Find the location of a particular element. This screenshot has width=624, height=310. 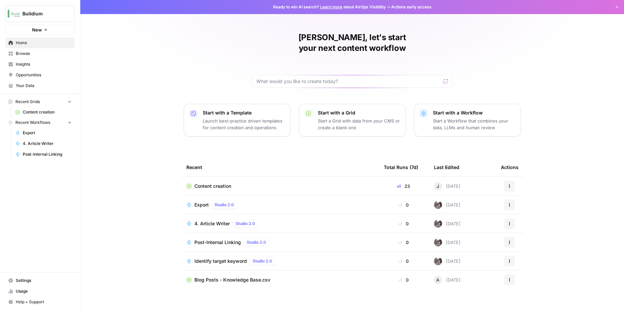

a: ExportStudio 2.0 is located at coordinates (280, 205).